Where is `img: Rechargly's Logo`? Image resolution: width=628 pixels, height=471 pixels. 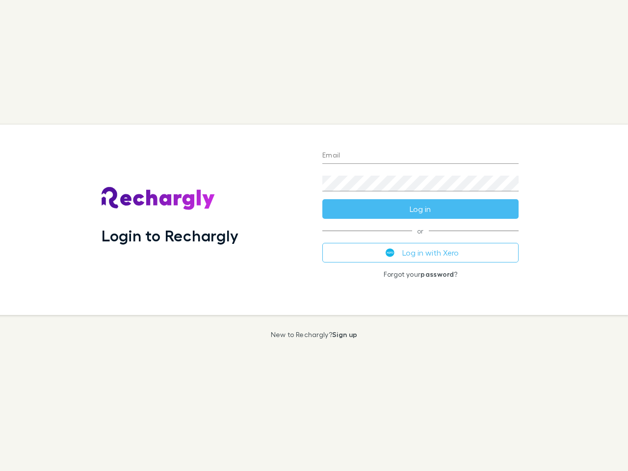 img: Rechargly's Logo is located at coordinates (159, 199).